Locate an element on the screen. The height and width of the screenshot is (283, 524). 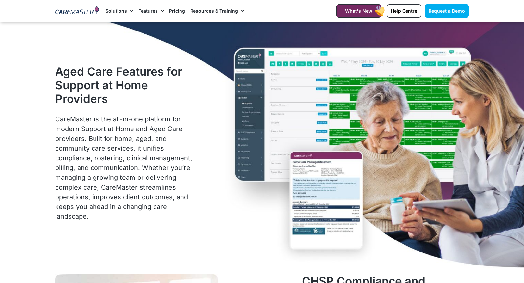
span: Help Centre is located at coordinates (404, 11).